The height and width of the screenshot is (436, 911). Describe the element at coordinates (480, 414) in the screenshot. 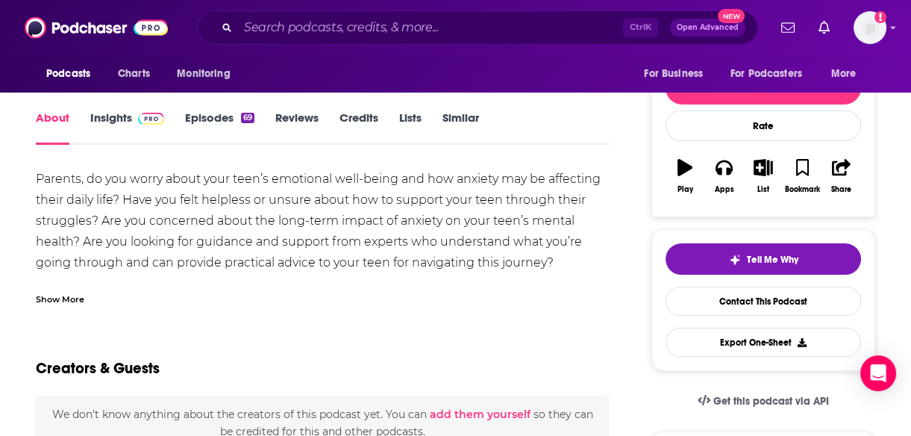

I see `button: add them yourself` at that location.